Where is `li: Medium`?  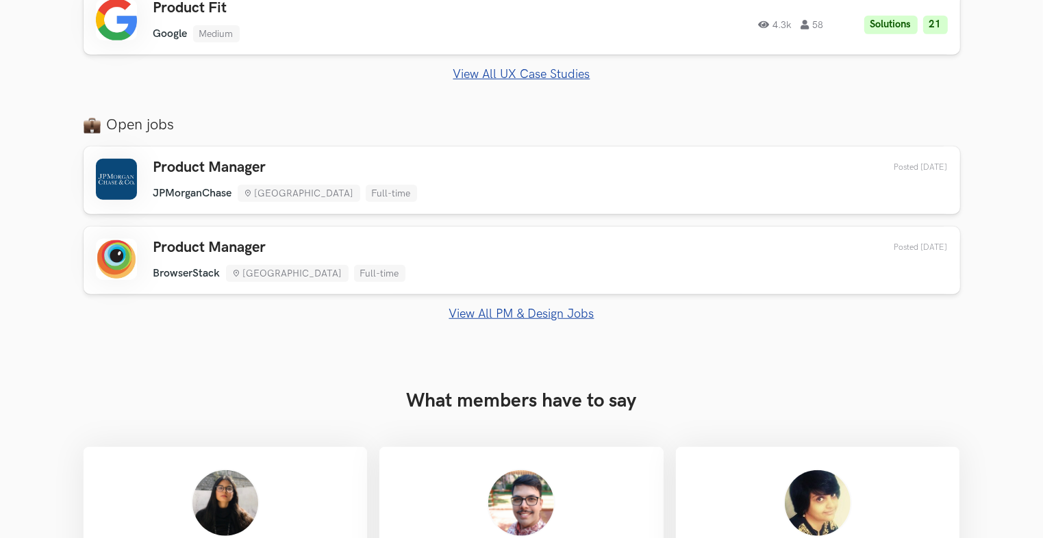
li: Medium is located at coordinates (216, 34).